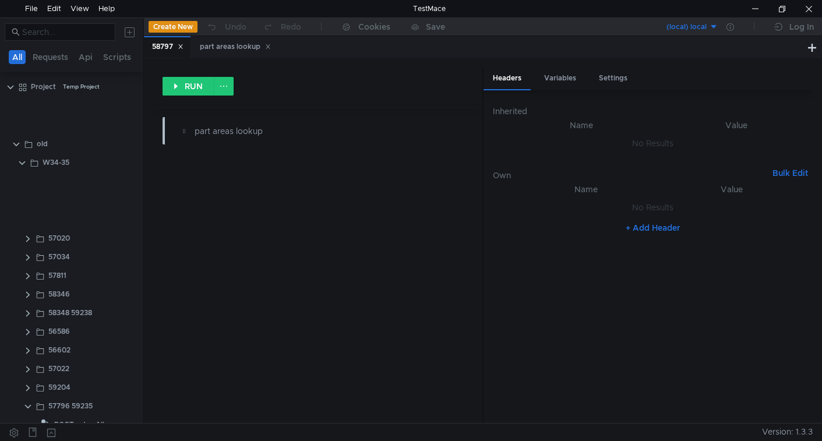 The height and width of the screenshot is (441, 822). Describe the element at coordinates (560, 78) in the screenshot. I see `div: Variables` at that location.